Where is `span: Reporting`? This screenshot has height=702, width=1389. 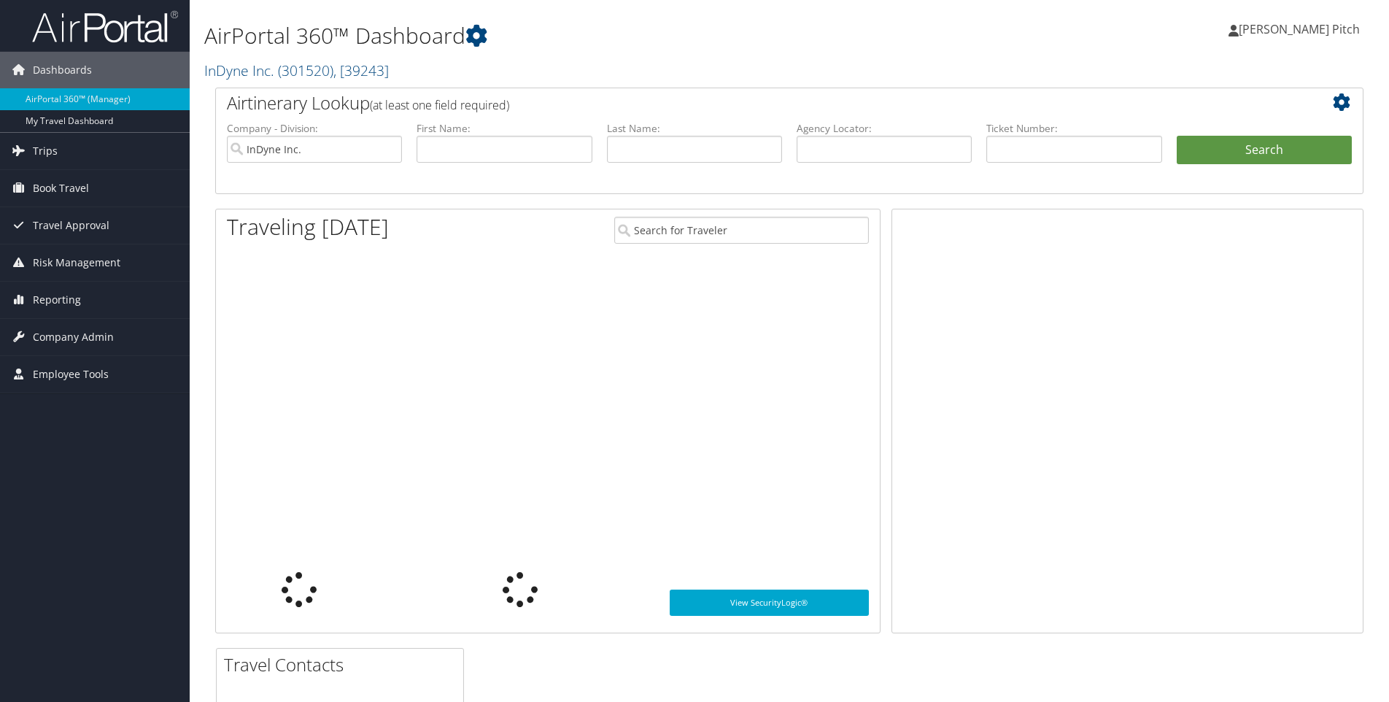 span: Reporting is located at coordinates (57, 300).